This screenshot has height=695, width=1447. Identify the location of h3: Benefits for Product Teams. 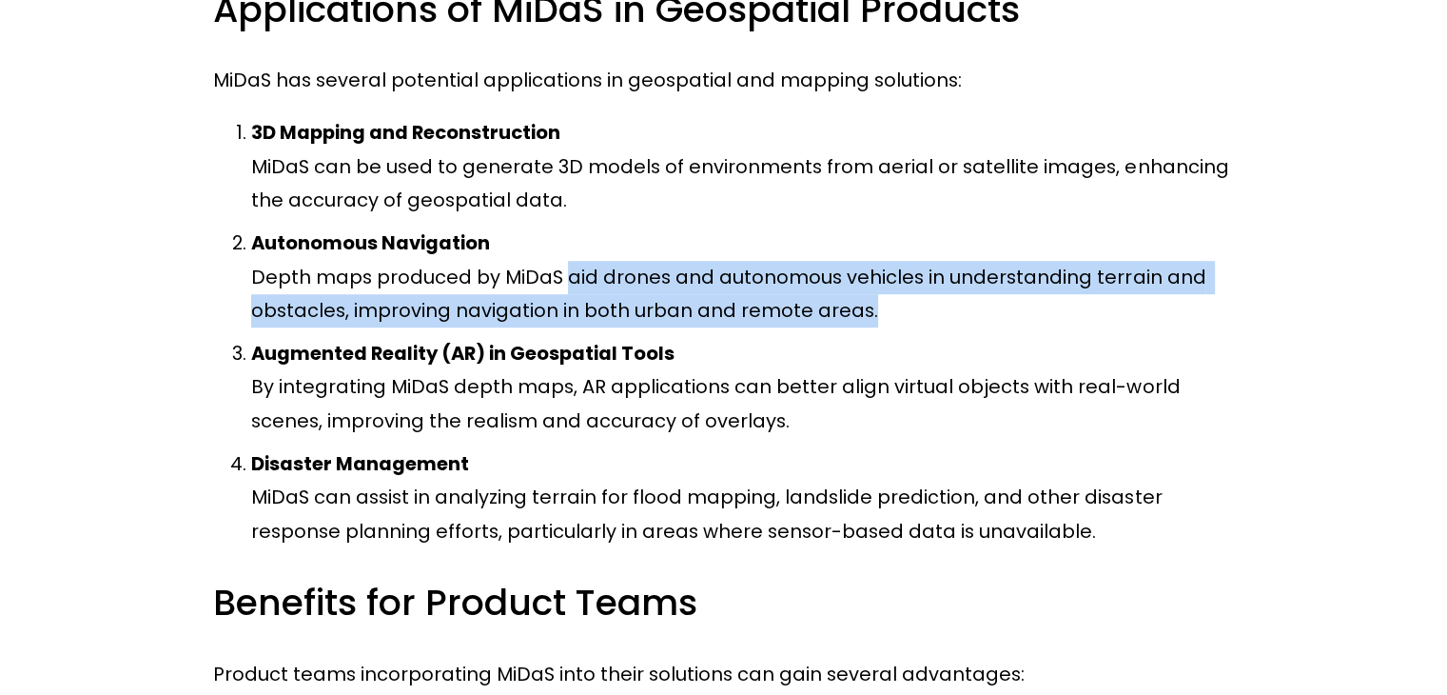
(723, 602).